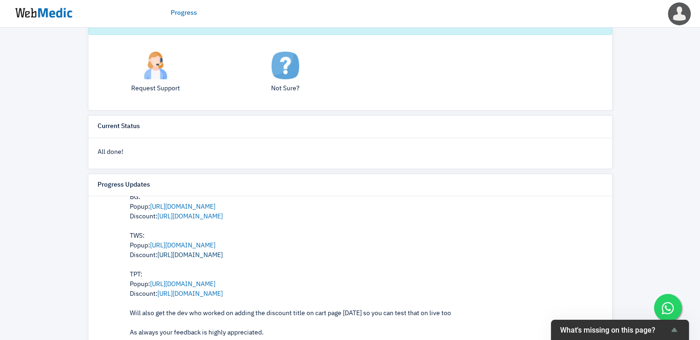 This screenshot has width=700, height=340. Describe the element at coordinates (285, 88) in the screenshot. I see `p: Not Sure?` at that location.